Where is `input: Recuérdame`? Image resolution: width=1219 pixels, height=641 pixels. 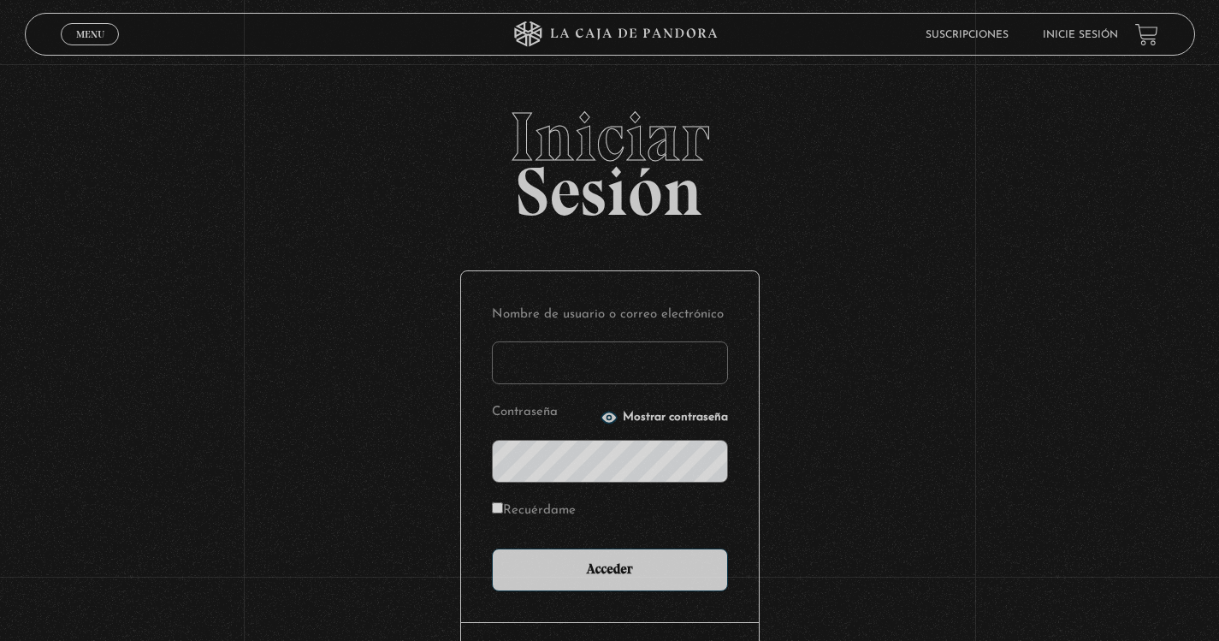
input: Recuérdame is located at coordinates (497, 507).